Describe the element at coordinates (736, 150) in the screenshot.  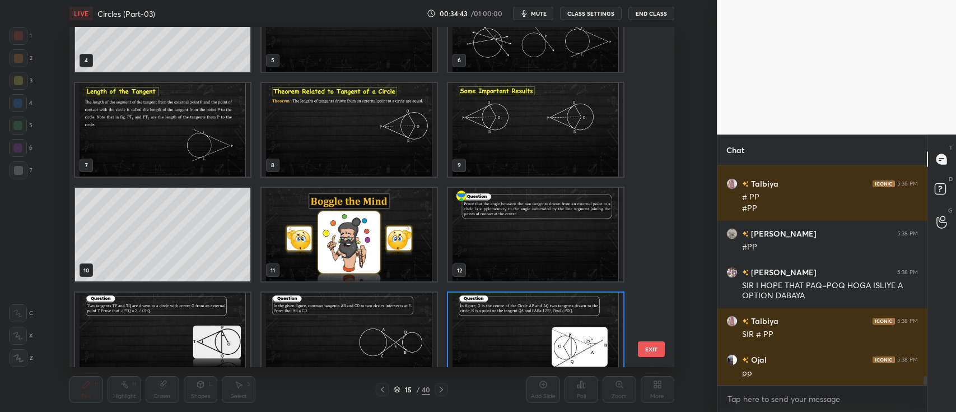
I see `p: Chat` at that location.